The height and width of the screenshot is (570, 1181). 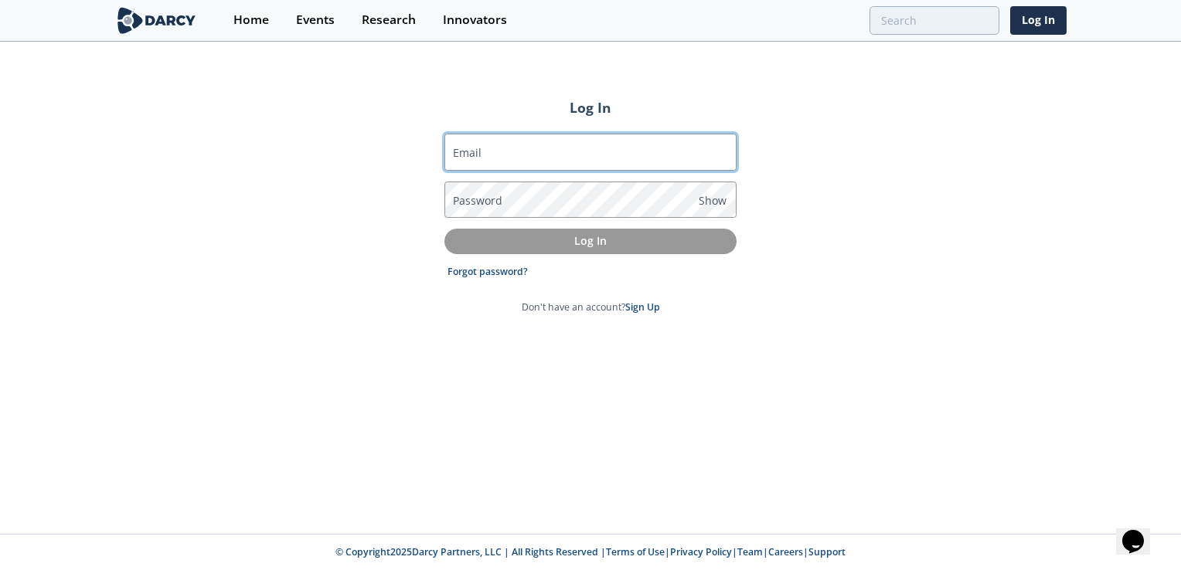 I want to click on a: Terms of Use, so click(x=635, y=552).